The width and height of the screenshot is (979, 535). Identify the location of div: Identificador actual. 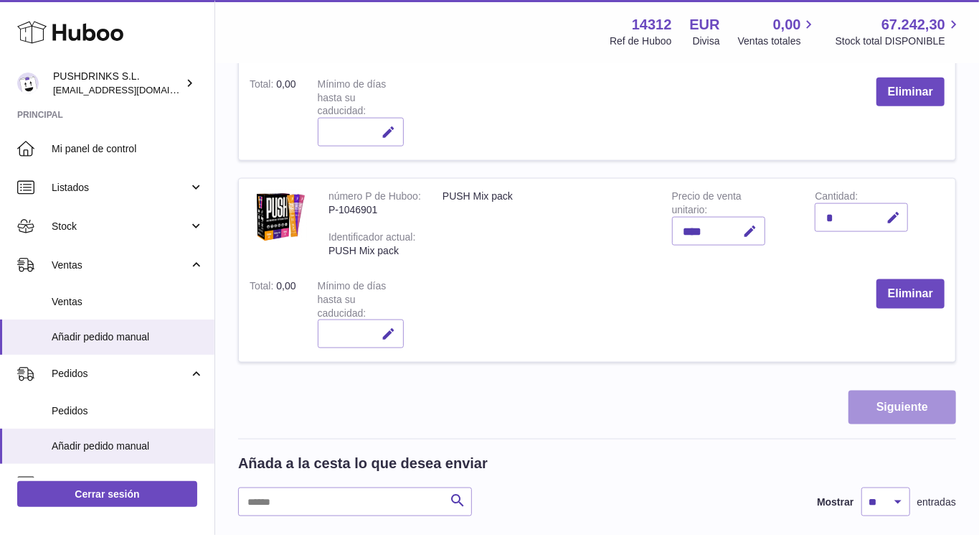
(372, 238).